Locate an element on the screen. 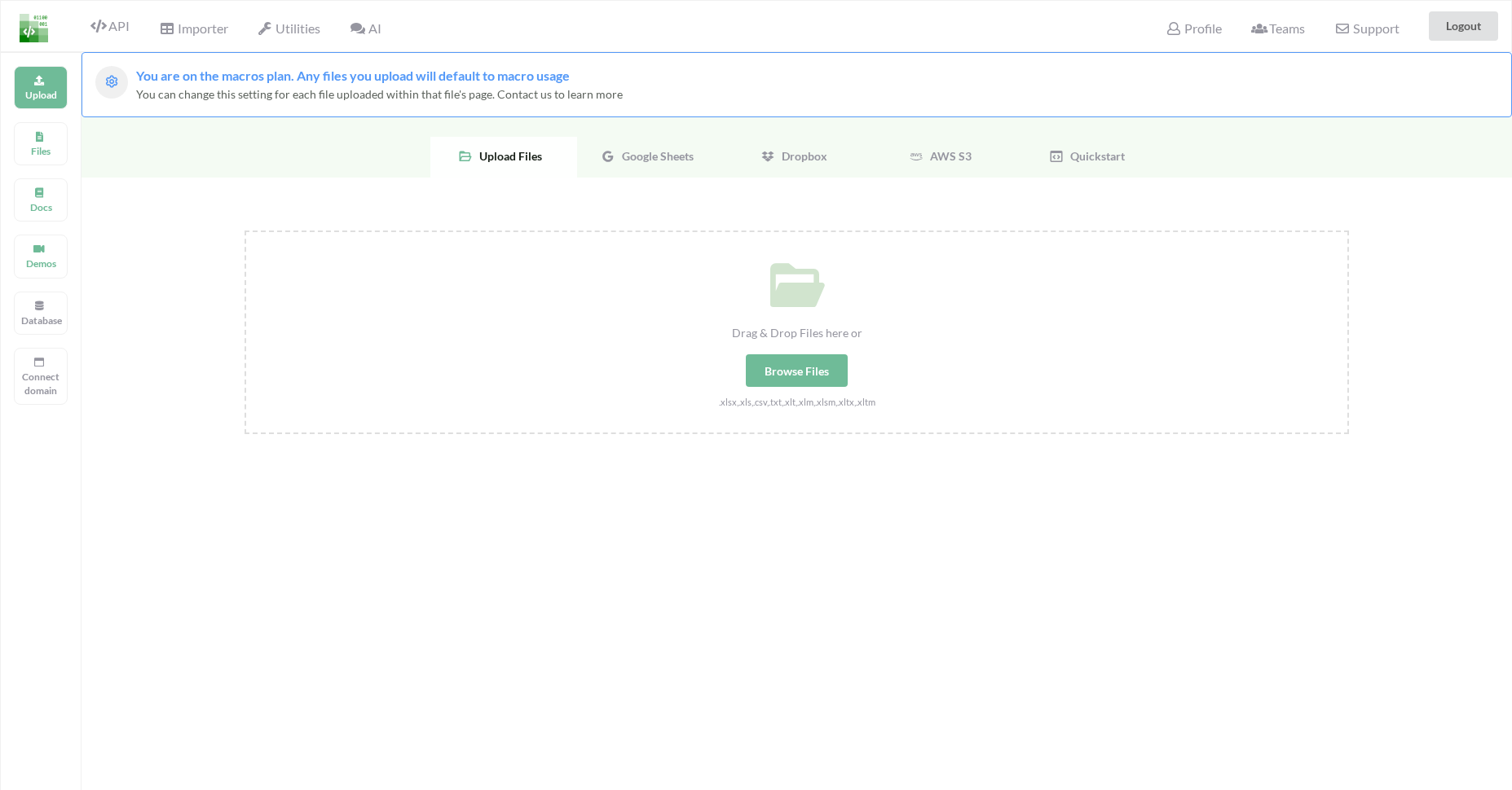 The image size is (1512, 790). span: API is located at coordinates (110, 25).